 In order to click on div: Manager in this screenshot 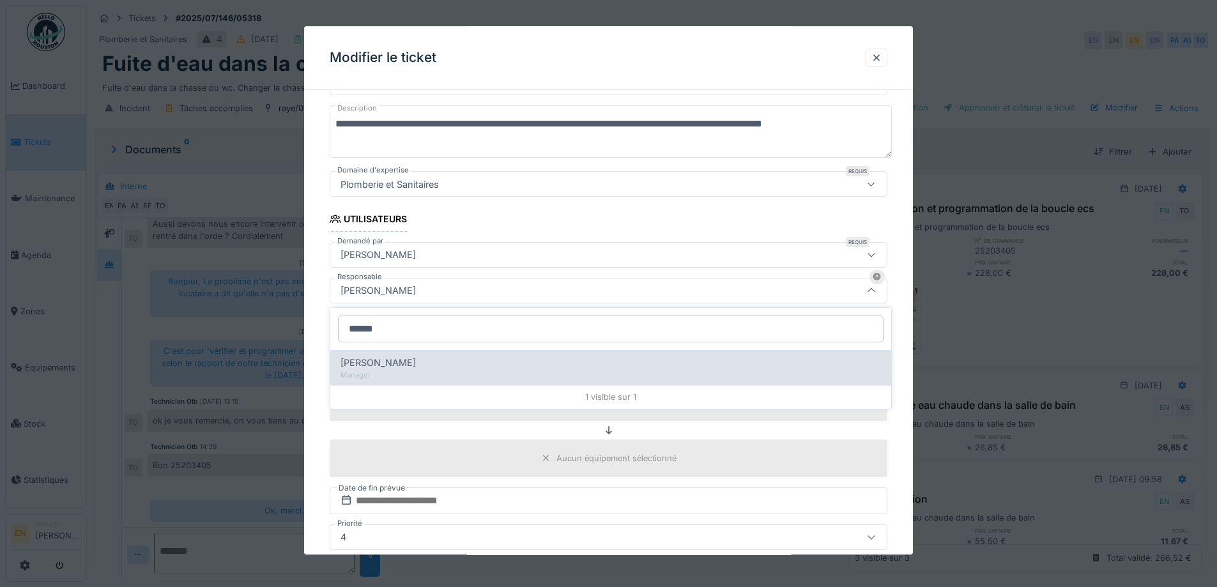, I will do `click(611, 375)`.